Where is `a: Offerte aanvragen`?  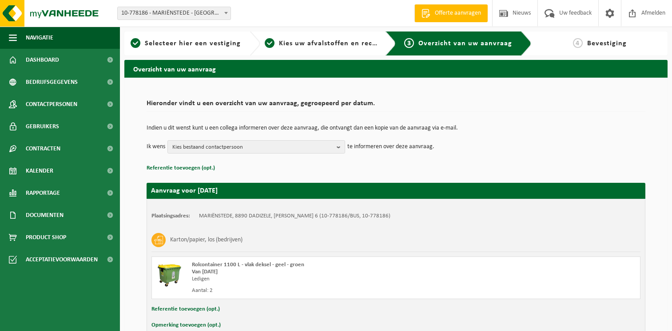
a: Offerte aanvragen is located at coordinates (451, 13).